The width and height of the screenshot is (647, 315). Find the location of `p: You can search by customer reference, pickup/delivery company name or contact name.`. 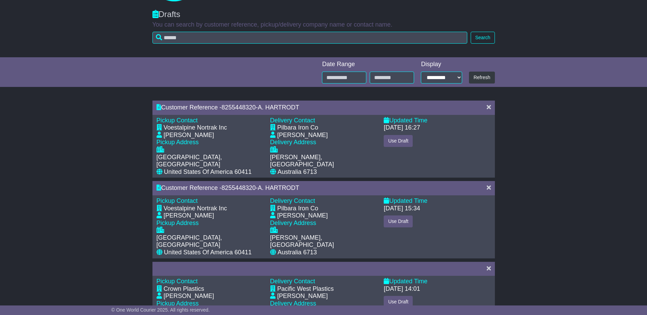

p: You can search by customer reference, pickup/delivery company name or contact name. is located at coordinates (323, 25).